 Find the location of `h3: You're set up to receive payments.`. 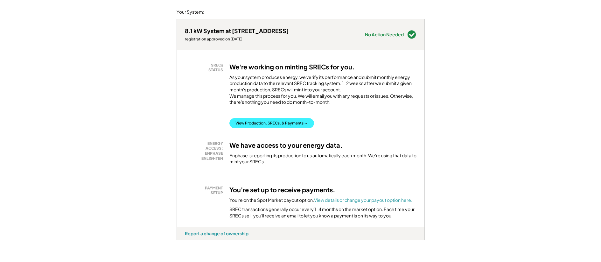

h3: You're set up to receive payments. is located at coordinates (282, 190).